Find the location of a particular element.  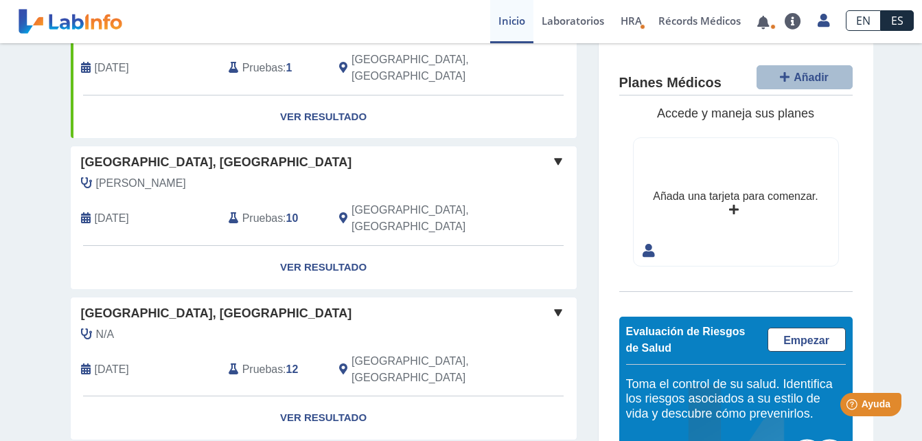

a: ES is located at coordinates (897, 21).